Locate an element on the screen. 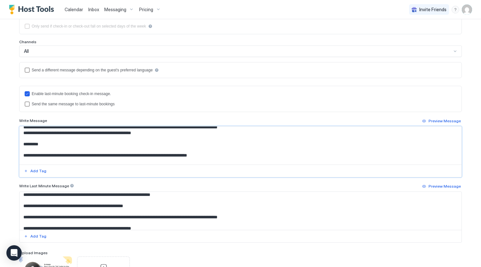  span: Invite Friends is located at coordinates (433, 10).